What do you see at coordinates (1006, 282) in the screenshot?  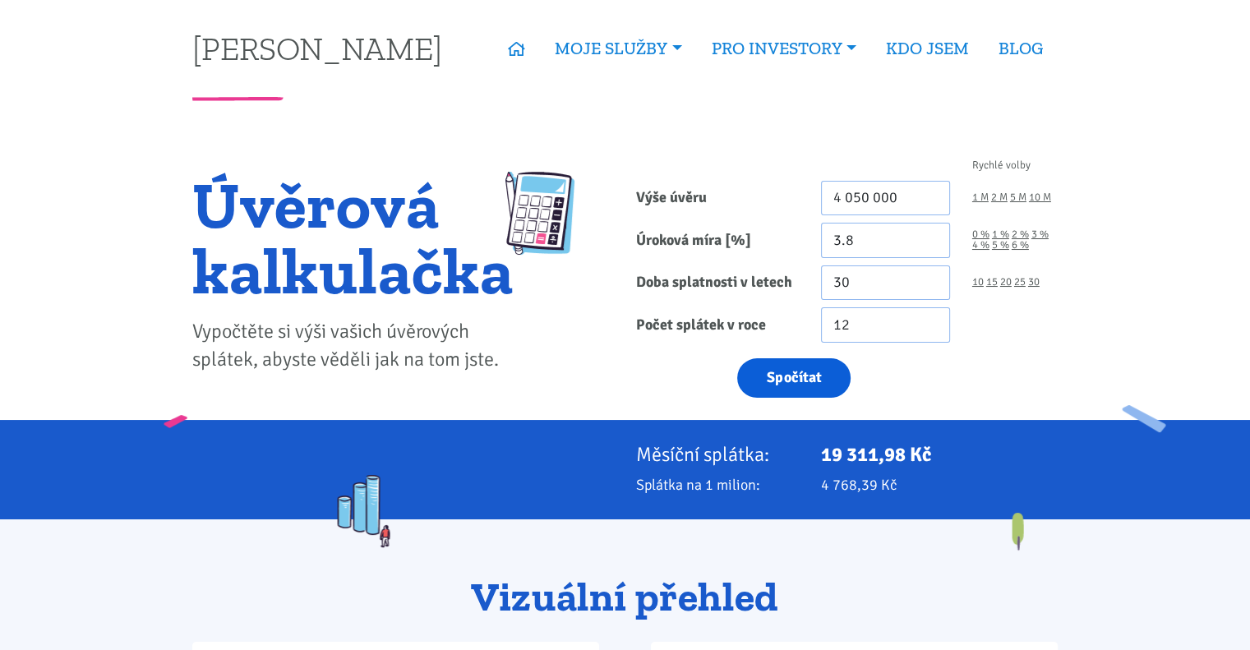 I see `a: 20` at bounding box center [1006, 282].